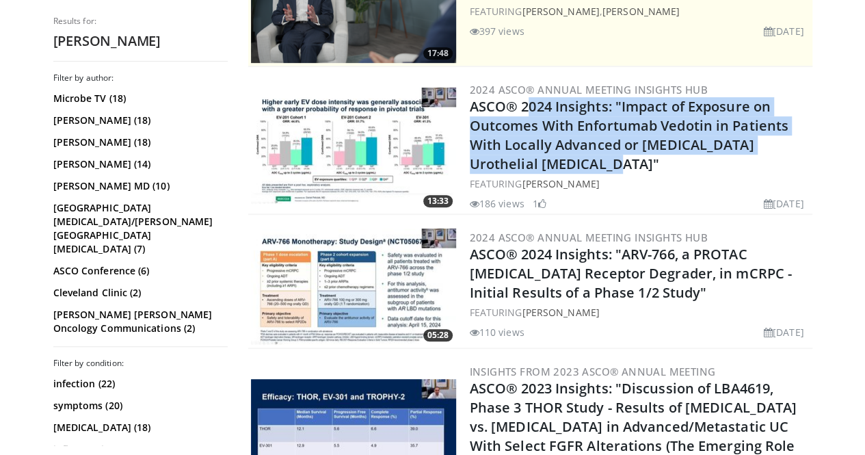 The width and height of the screenshot is (865, 455). I want to click on h3: Filter by author:, so click(140, 78).